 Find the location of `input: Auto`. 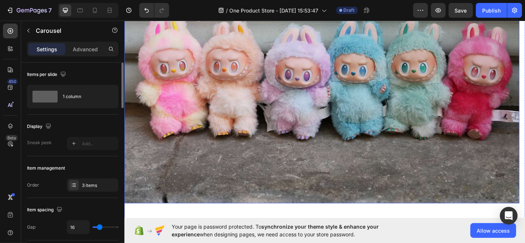

input: Auto is located at coordinates (78, 227).